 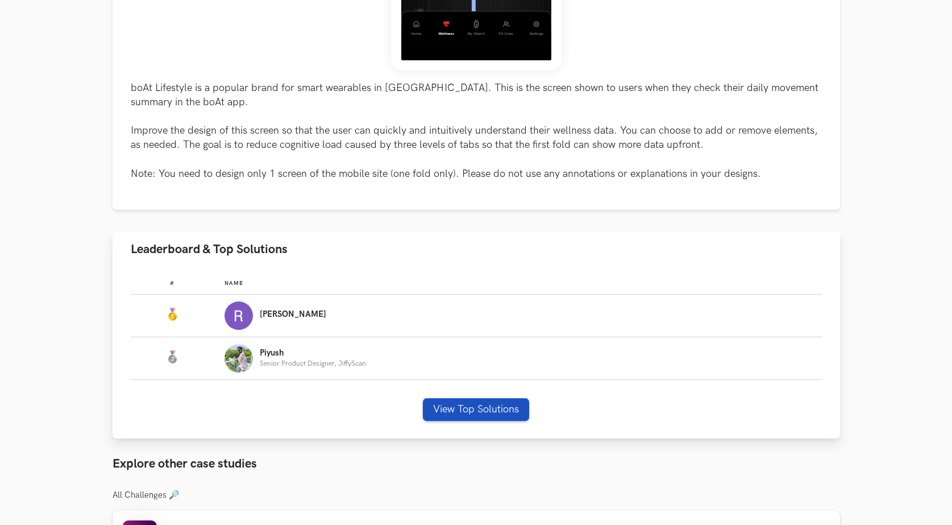 I want to click on span: Leaderboard & Top Solutions, so click(x=209, y=249).